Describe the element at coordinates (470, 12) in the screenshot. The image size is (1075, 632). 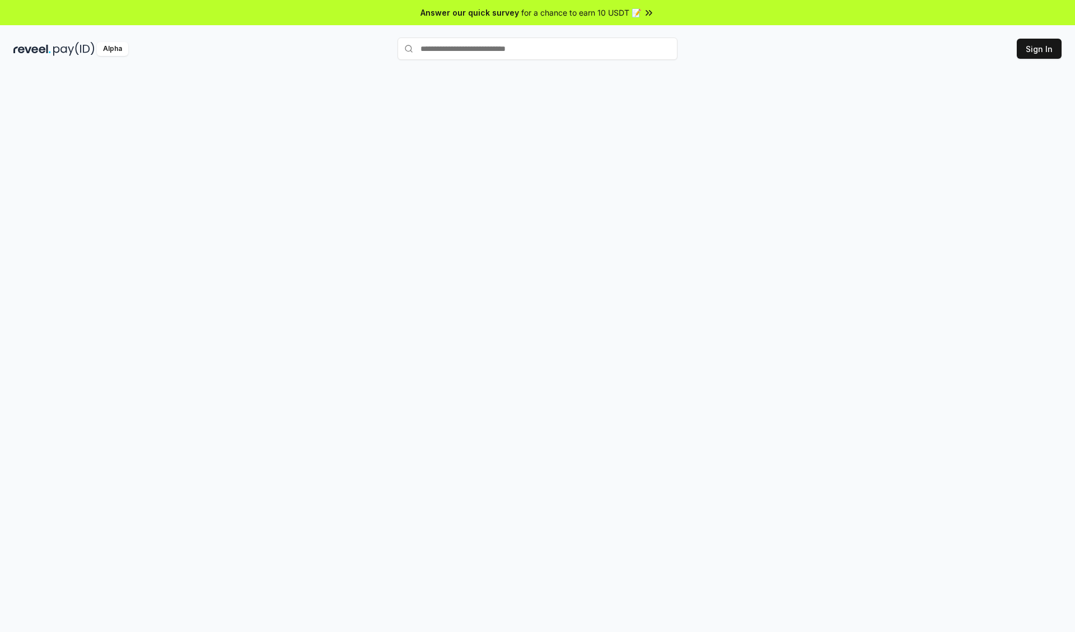
I see `span: Answer our quick survey` at that location.